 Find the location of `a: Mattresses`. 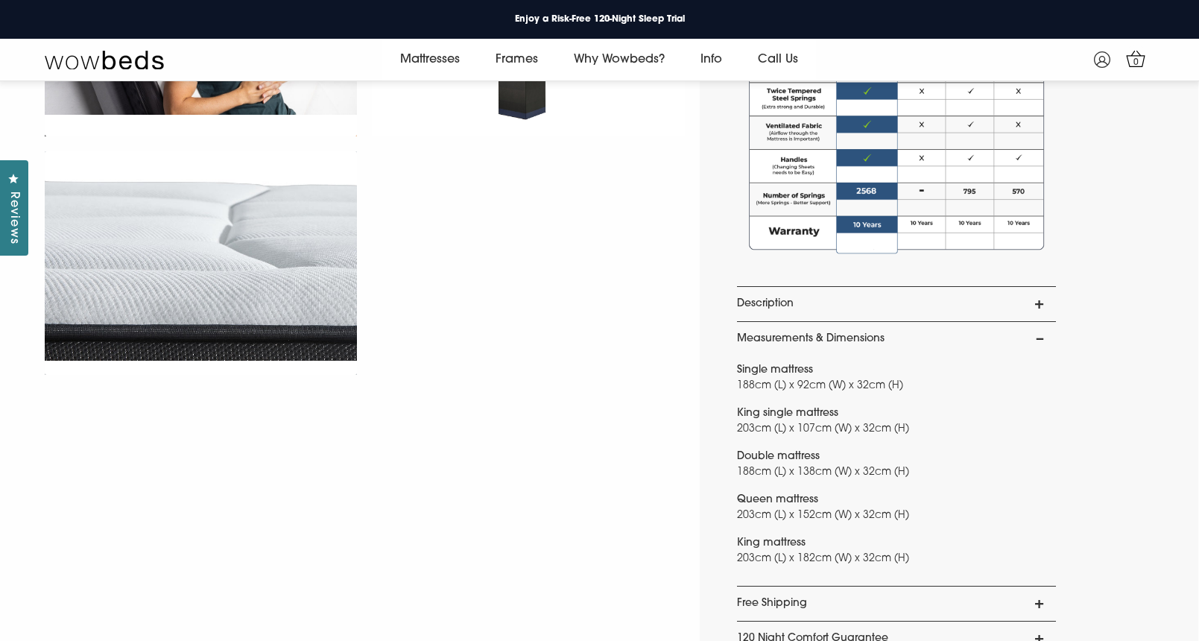

a: Mattresses is located at coordinates (430, 60).